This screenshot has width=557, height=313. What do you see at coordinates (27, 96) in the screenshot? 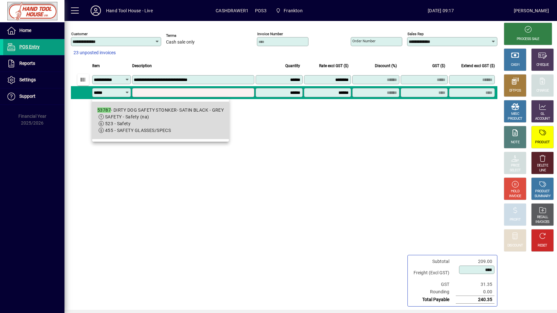
I see `span: Support` at bounding box center [27, 96].